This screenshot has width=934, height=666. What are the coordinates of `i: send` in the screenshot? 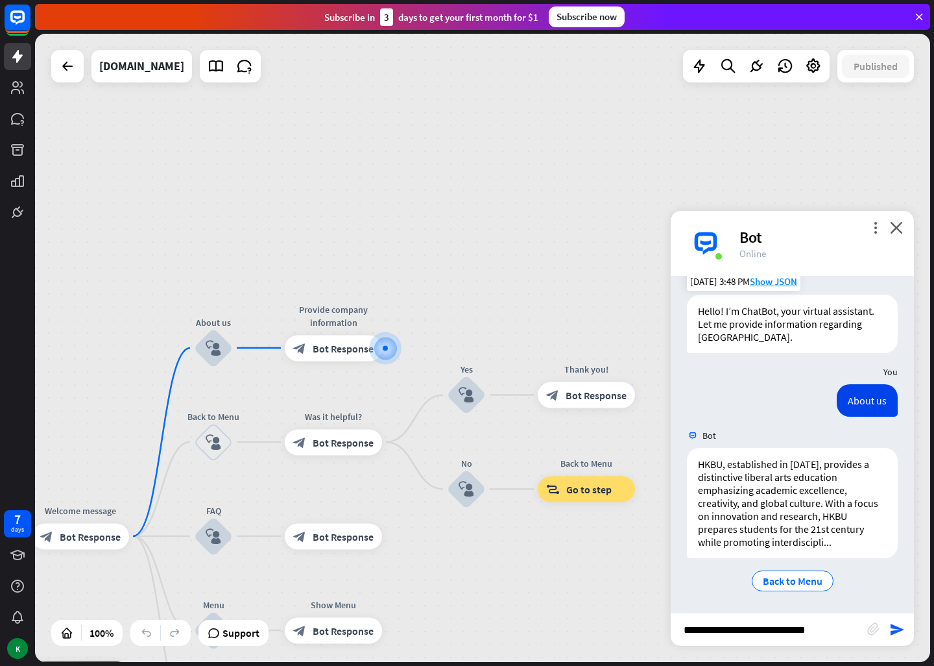 It's located at (897, 629).